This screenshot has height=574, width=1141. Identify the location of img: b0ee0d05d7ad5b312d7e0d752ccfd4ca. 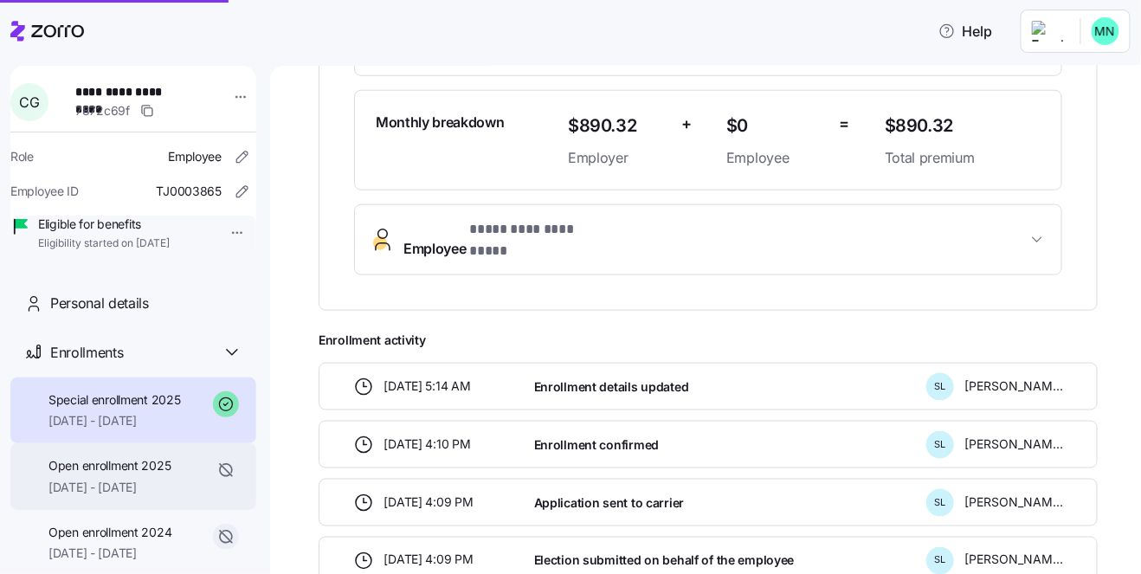
(1106, 31).